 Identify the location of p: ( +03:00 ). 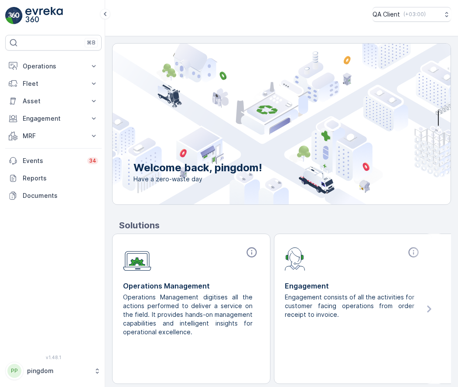
(414, 14).